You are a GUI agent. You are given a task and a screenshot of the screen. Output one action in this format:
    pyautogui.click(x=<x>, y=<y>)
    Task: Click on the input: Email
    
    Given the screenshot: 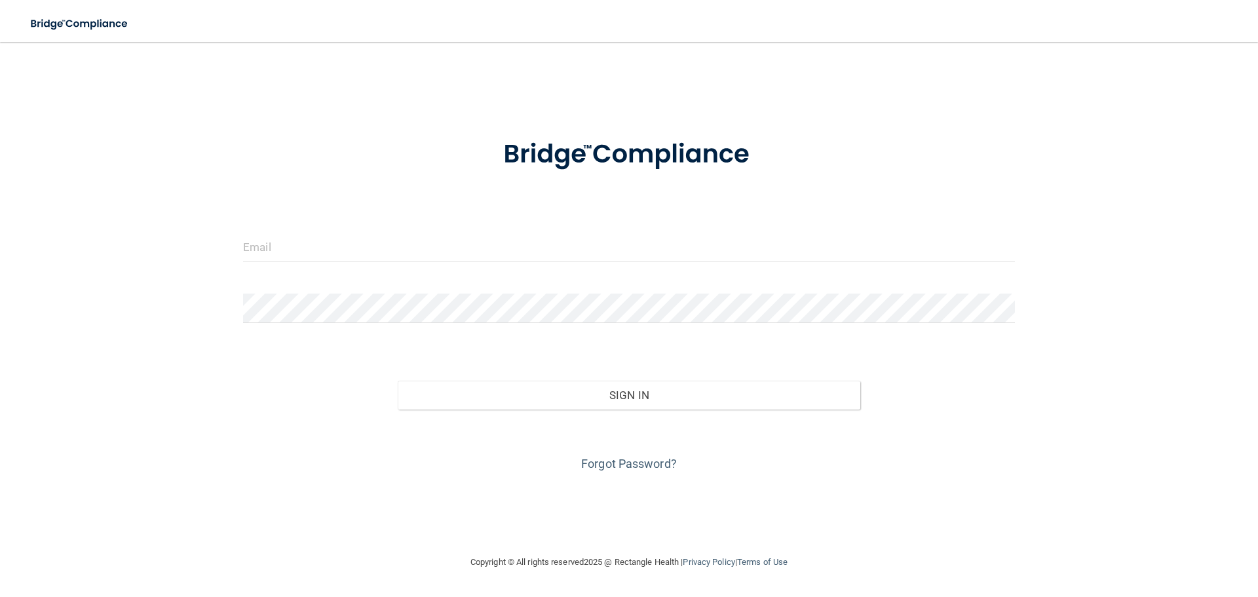 What is the action you would take?
    pyautogui.click(x=629, y=246)
    